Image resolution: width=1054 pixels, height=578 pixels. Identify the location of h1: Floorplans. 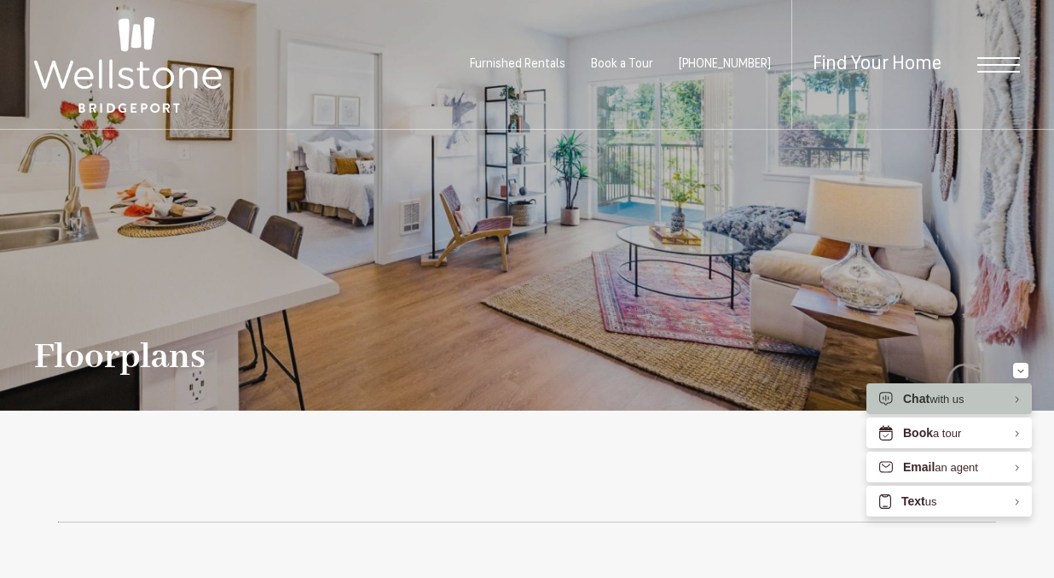
(119, 357).